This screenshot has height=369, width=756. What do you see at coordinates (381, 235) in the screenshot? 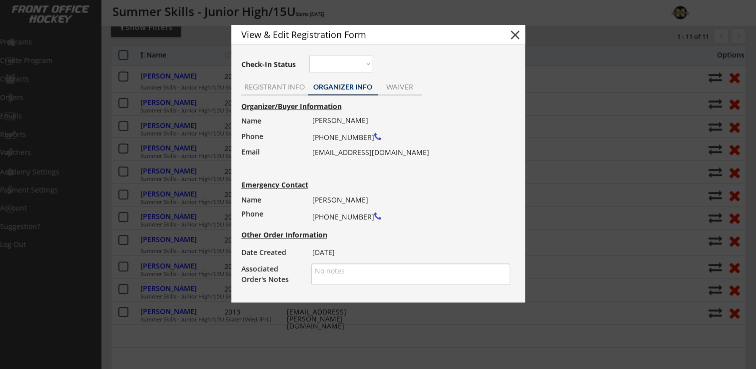
I see `div: Other Order Information` at bounding box center [381, 235].